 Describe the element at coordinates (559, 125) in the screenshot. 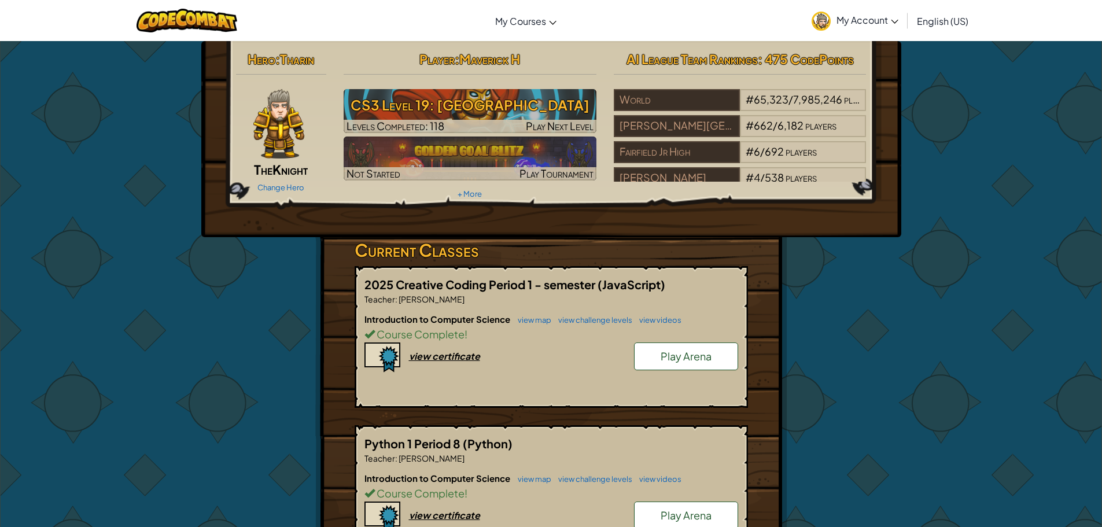

I see `span: Play Next Level` at that location.